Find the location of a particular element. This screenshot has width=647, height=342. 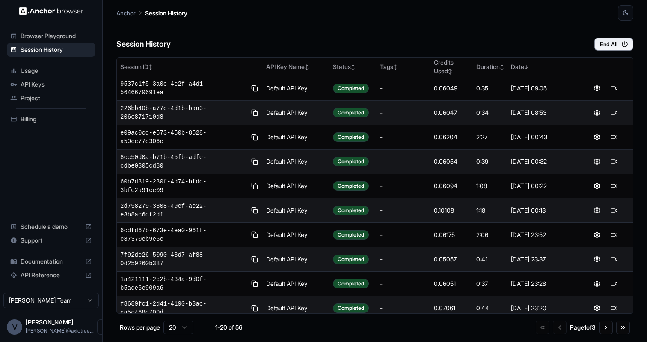

div: 0.06054 is located at coordinates (451, 161).